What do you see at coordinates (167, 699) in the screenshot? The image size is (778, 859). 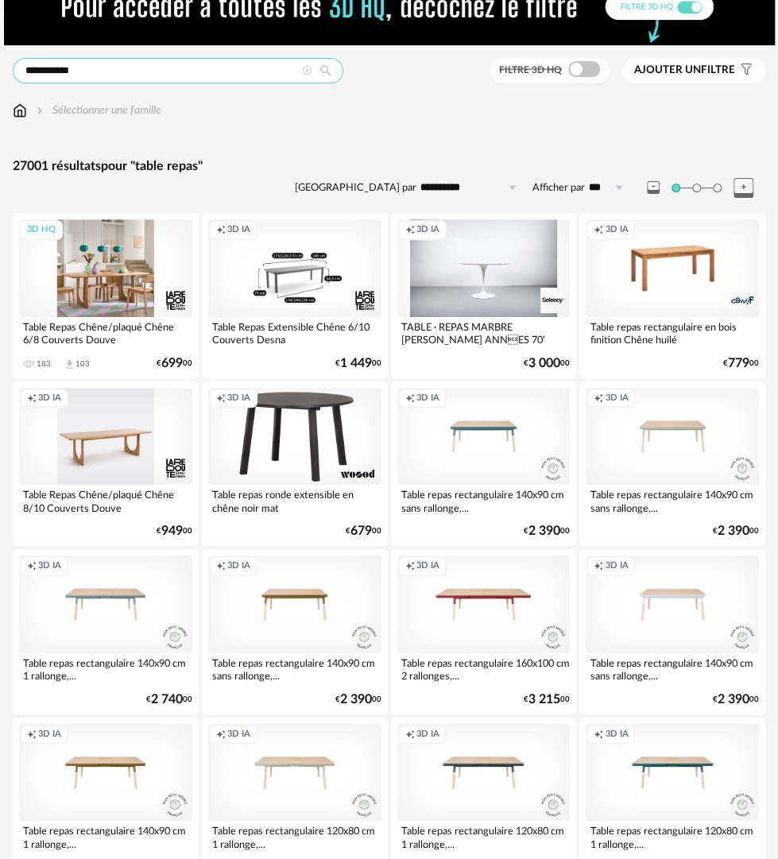 I see `span: 2 740` at bounding box center [167, 699].